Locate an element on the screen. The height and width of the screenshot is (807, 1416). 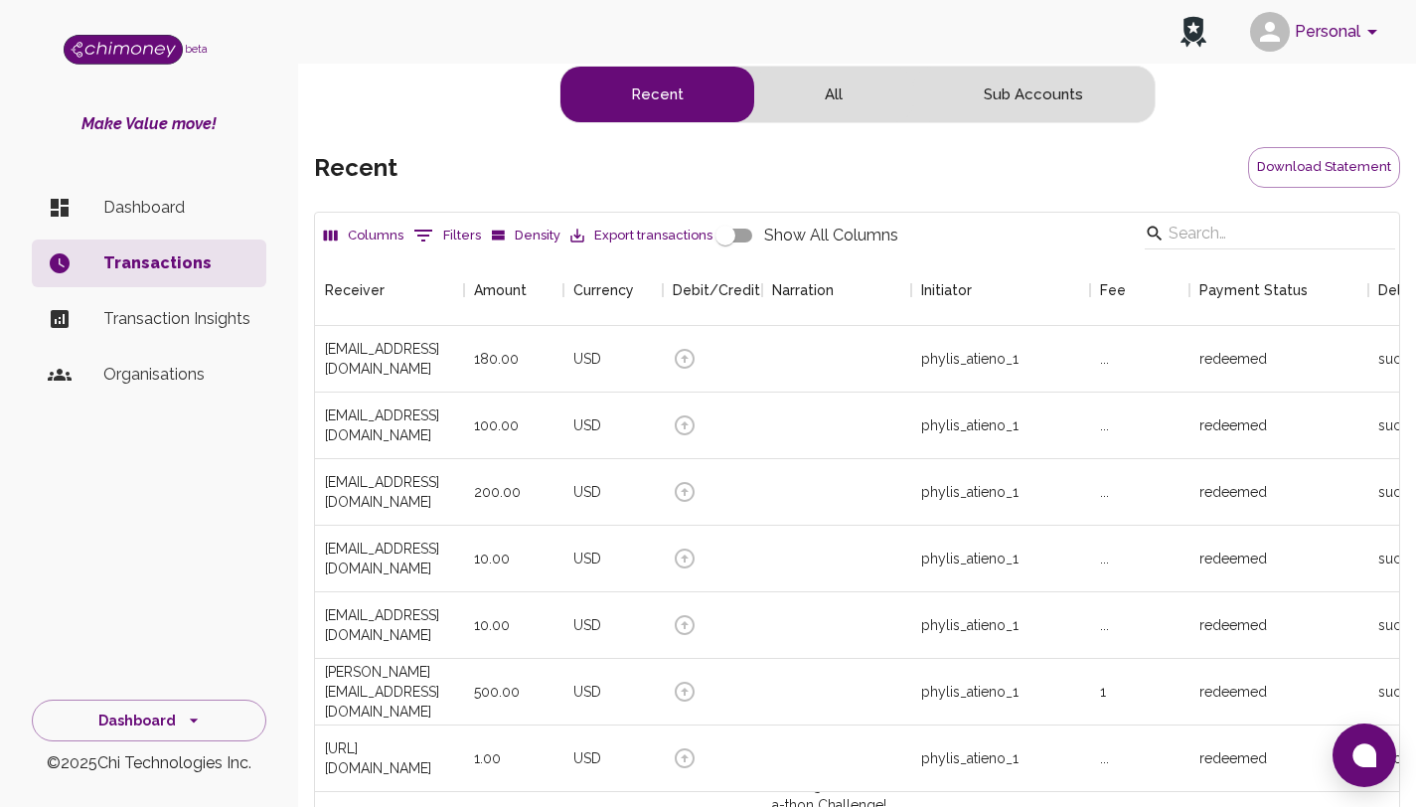
div: 1 is located at coordinates (1103, 692).